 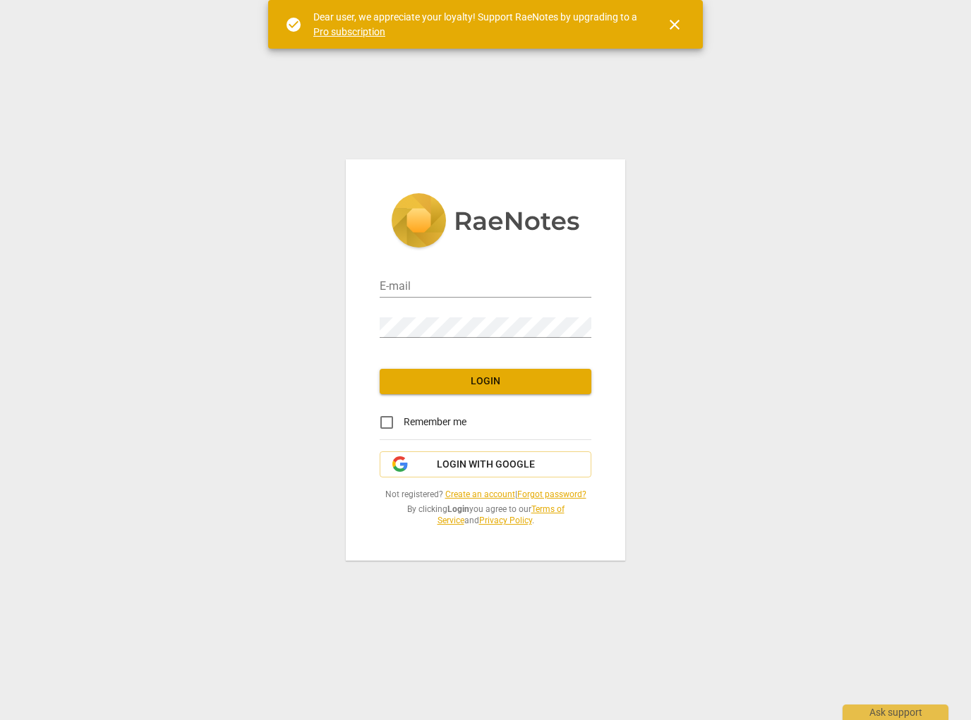 I want to click on a: Pro subscription, so click(x=349, y=32).